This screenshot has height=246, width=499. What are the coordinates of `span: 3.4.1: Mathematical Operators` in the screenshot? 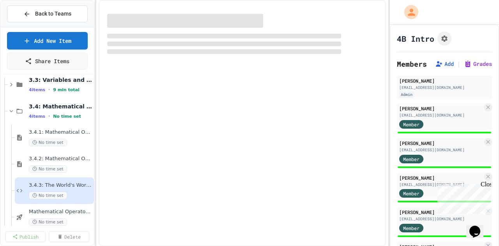 It's located at (60, 132).